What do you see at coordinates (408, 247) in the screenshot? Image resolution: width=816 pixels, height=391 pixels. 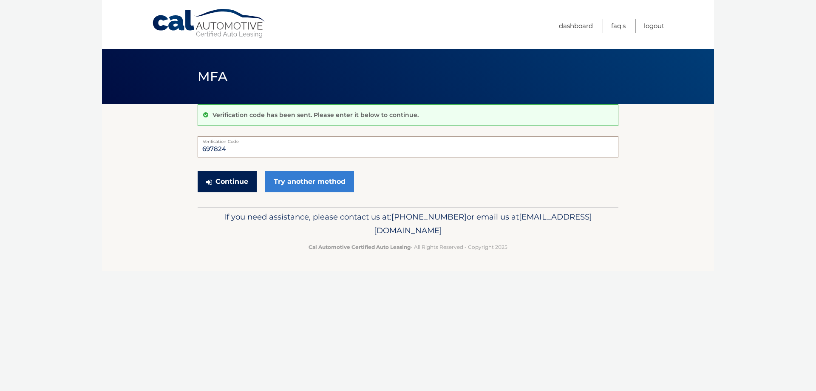 I see `p: - All Rights Reserved - Copyright 2025` at bounding box center [408, 247].